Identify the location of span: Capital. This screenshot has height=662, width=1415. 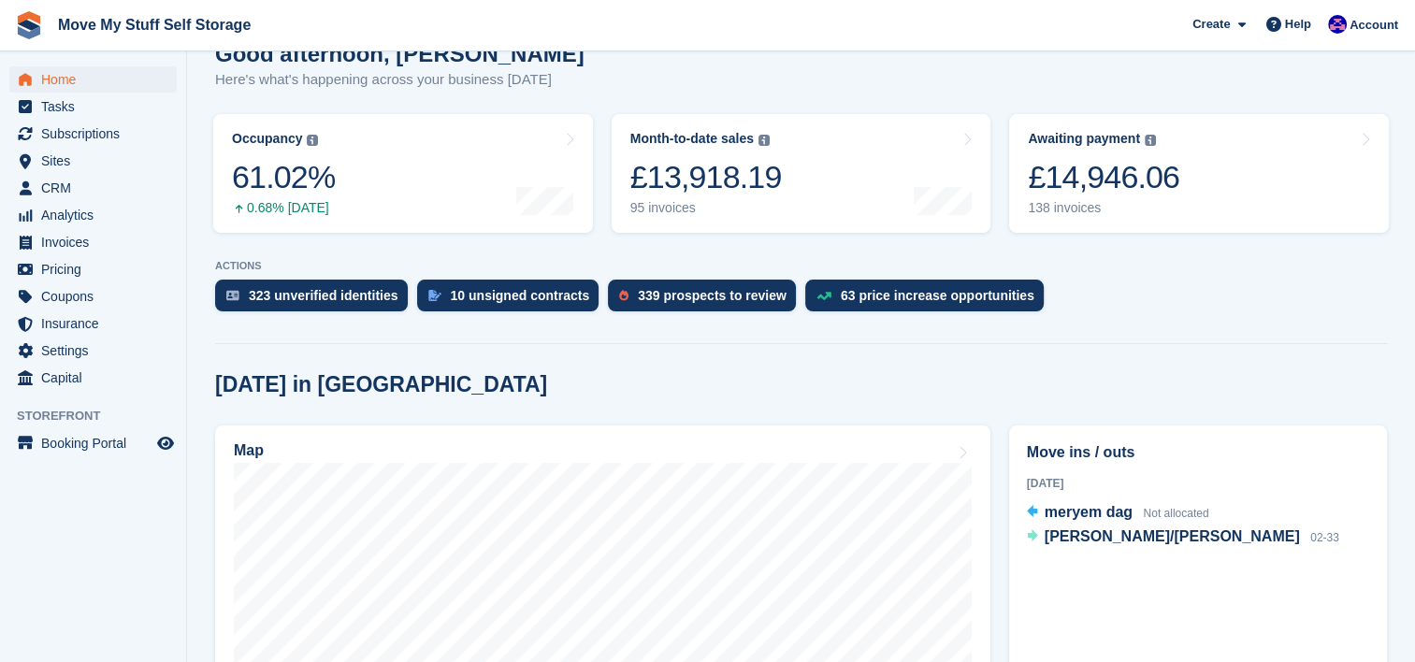
(97, 378).